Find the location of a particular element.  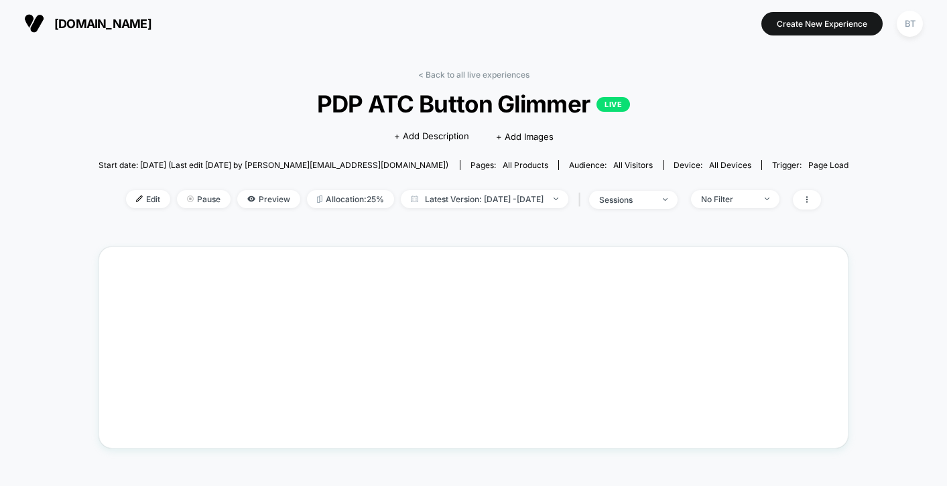

a: < Back to all live experiences is located at coordinates (474, 74).